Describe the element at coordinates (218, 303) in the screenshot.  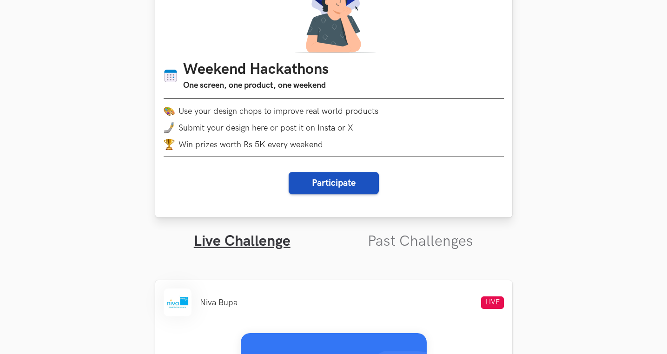
I see `li: Niva Bupa` at that location.